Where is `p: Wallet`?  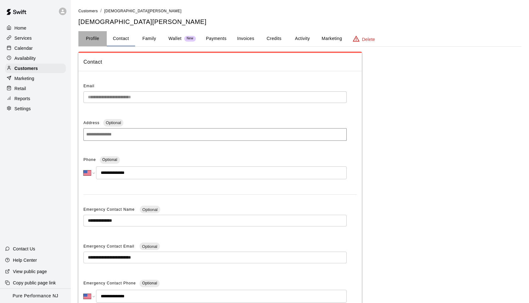 p: Wallet is located at coordinates (175, 38).